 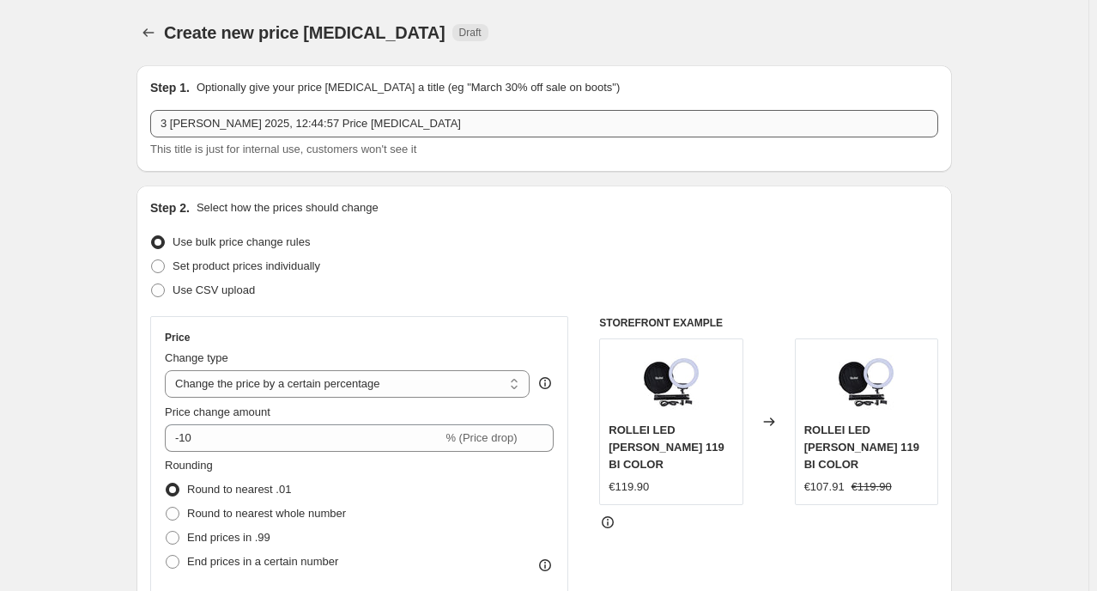 What do you see at coordinates (228, 536) in the screenshot?
I see `span: End prices in .99` at bounding box center [228, 536].